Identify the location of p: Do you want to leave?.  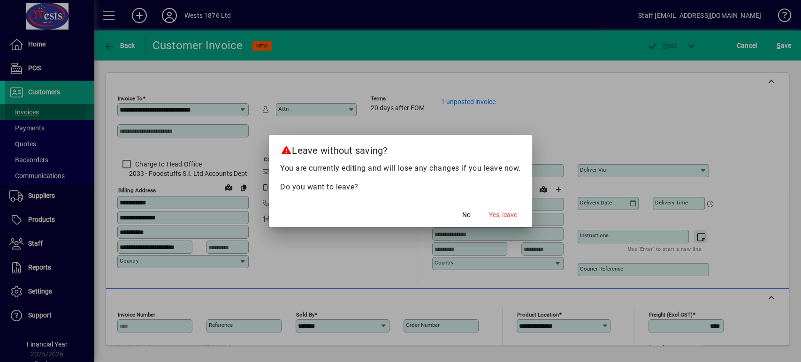
(400, 187).